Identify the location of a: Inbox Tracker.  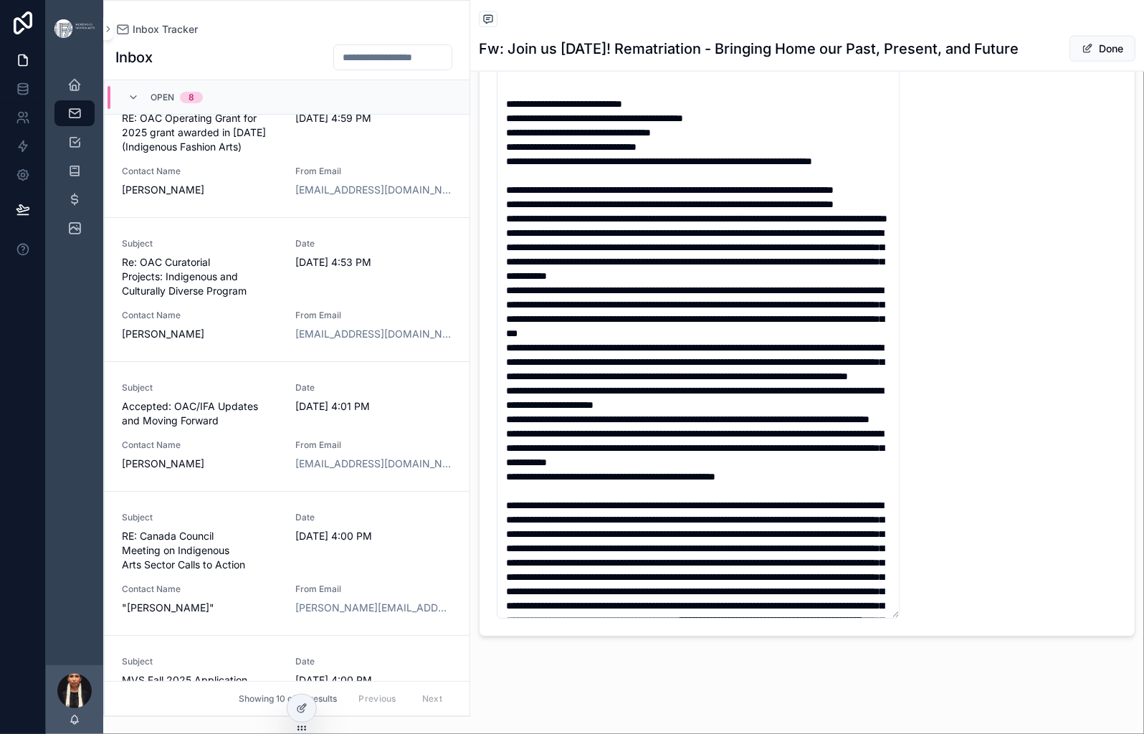
(156, 29).